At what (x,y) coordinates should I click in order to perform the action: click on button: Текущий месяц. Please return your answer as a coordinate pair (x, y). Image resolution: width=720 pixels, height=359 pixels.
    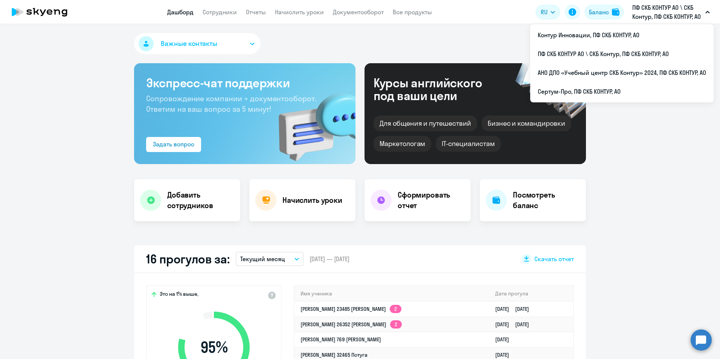
    Looking at the image, I should click on (270, 259).